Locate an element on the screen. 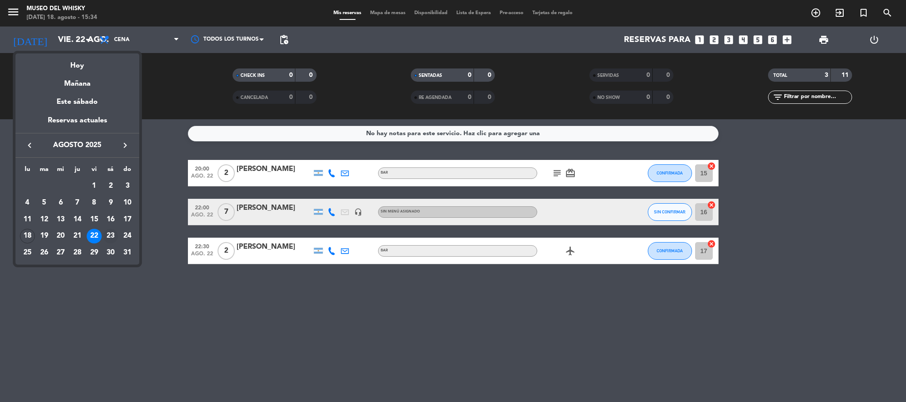 The width and height of the screenshot is (906, 402). td: 14 de agosto de 2025 is located at coordinates (77, 220).